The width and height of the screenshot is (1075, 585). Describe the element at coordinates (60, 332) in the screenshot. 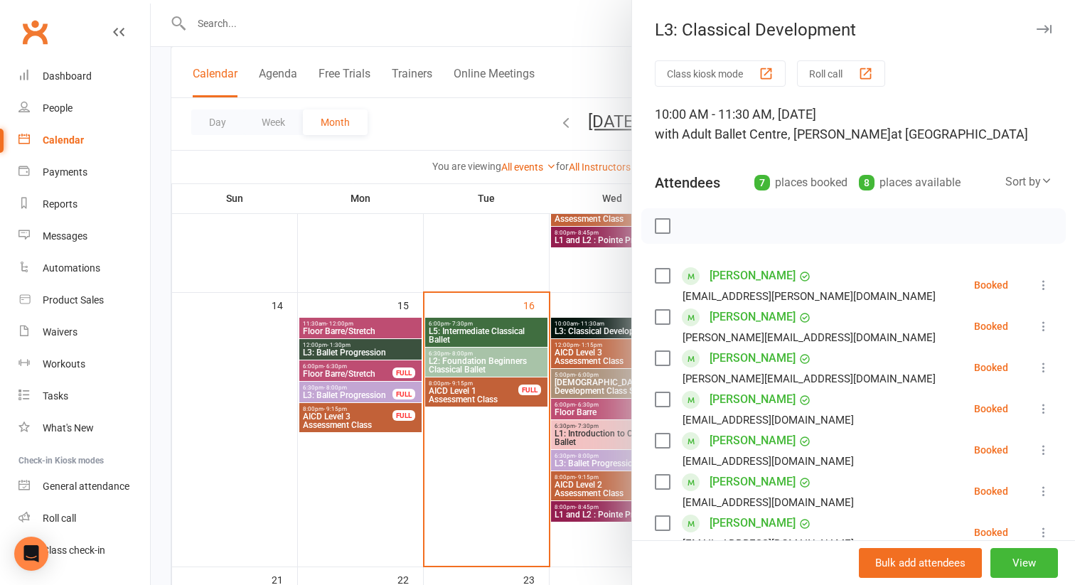

I see `div: Waivers` at that location.